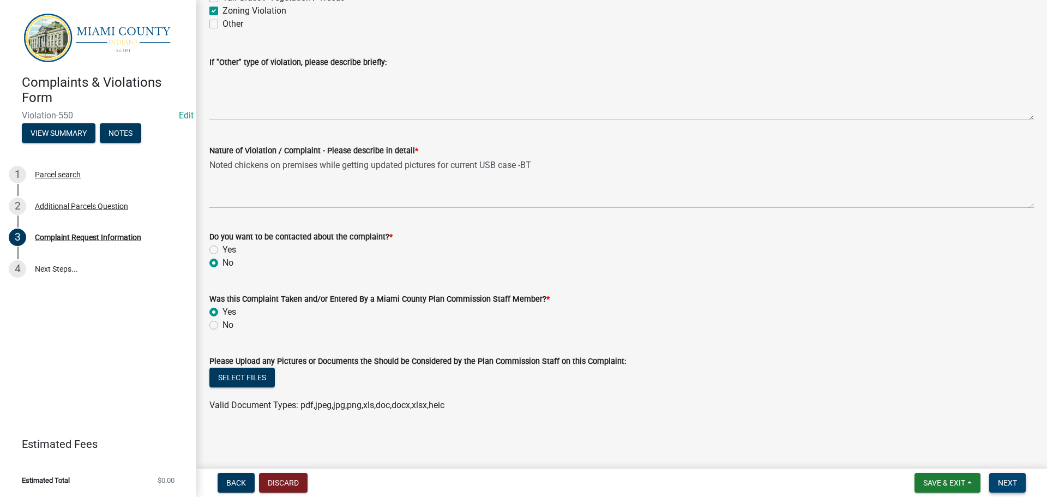 The image size is (1047, 497). What do you see at coordinates (283, 483) in the screenshot?
I see `button: Discard` at bounding box center [283, 483].